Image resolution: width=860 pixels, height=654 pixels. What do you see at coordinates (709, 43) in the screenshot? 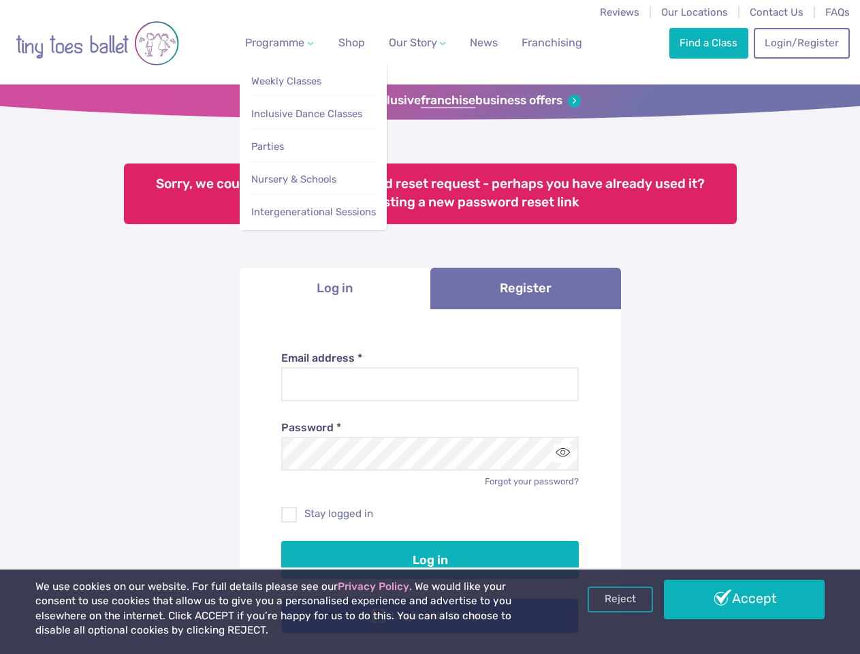
I see `a: Find a Class` at bounding box center [709, 43].